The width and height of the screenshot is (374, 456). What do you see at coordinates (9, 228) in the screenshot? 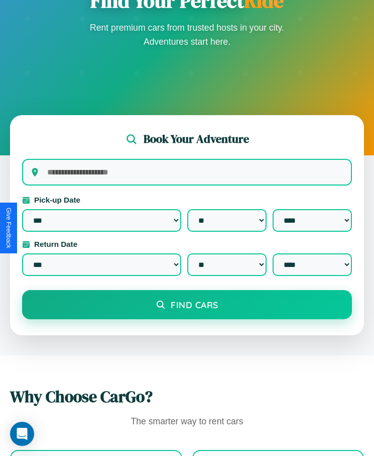
I see `div: Give Feedback` at bounding box center [9, 228].